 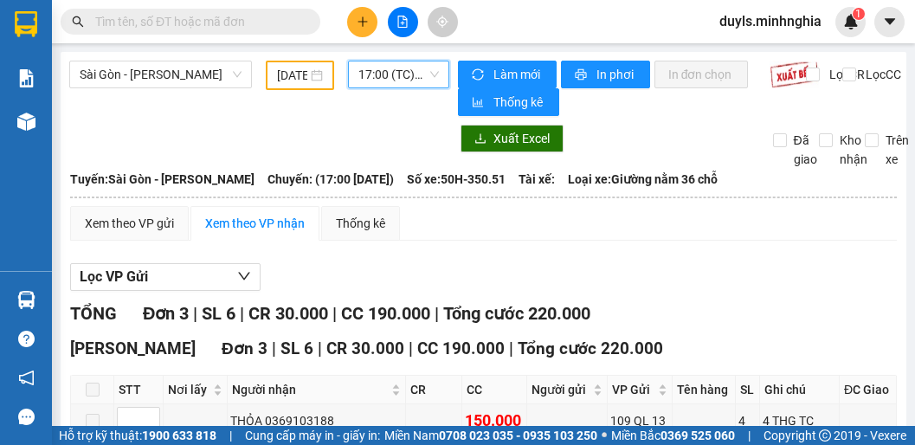 What do you see at coordinates (605, 74) in the screenshot?
I see `button: printerIn phơi` at bounding box center [605, 74].